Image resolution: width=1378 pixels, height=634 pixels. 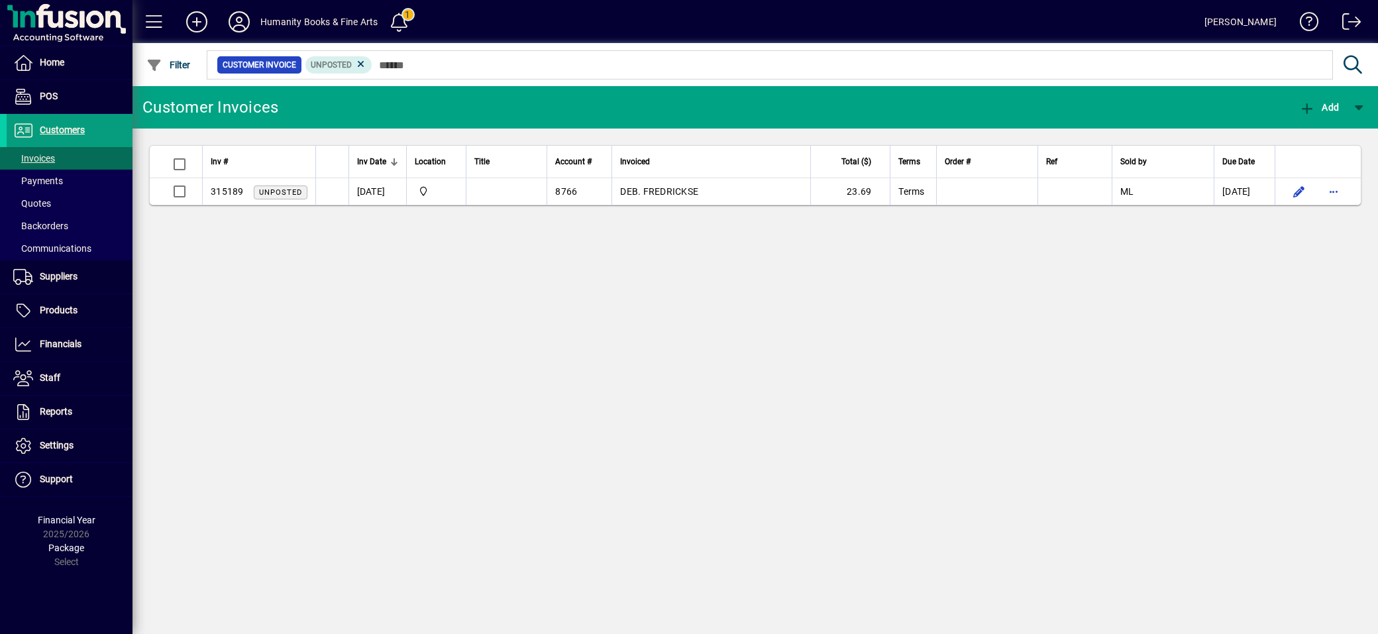 I want to click on span: Settings, so click(x=56, y=445).